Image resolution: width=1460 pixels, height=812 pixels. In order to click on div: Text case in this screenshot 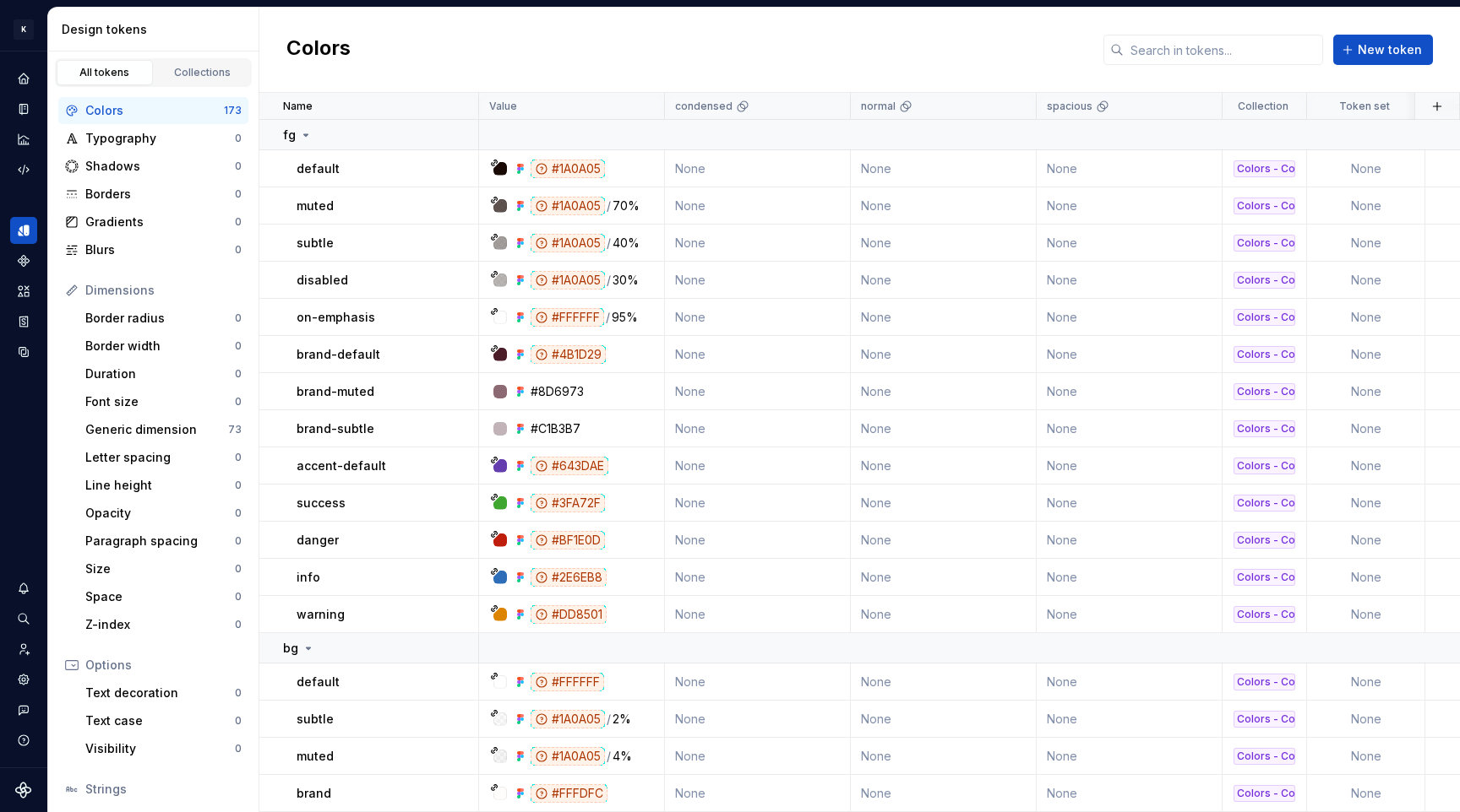, I will do `click(159, 722)`.